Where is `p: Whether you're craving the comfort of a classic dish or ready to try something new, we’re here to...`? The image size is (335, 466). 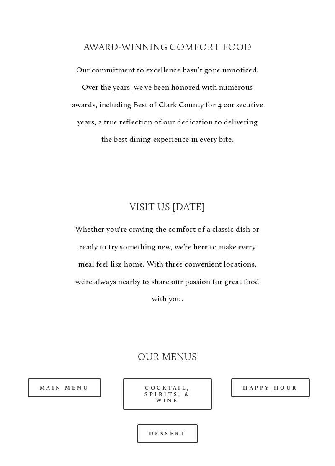 p: Whether you're craving the comfort of a classic dish or ready to try something new, we’re here to... is located at coordinates (168, 264).